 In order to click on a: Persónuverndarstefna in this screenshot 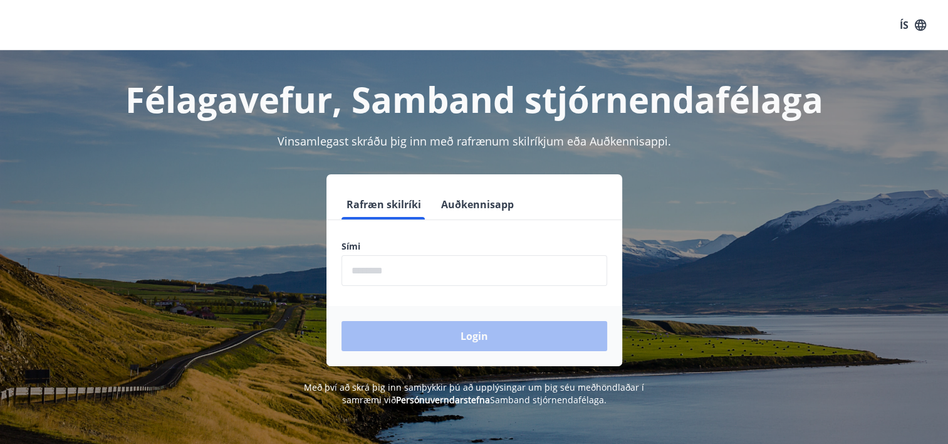, I will do `click(443, 399)`.